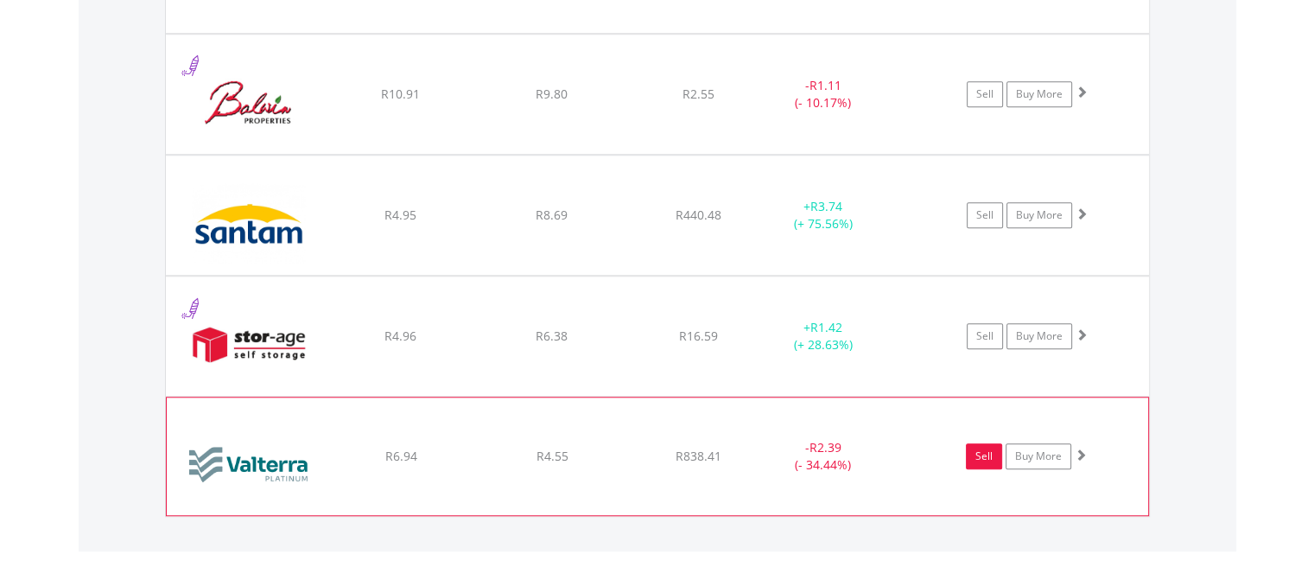 The height and width of the screenshot is (586, 1314). What do you see at coordinates (823, 456) in the screenshot?
I see `div: - (- 34.44%)` at bounding box center [823, 456].